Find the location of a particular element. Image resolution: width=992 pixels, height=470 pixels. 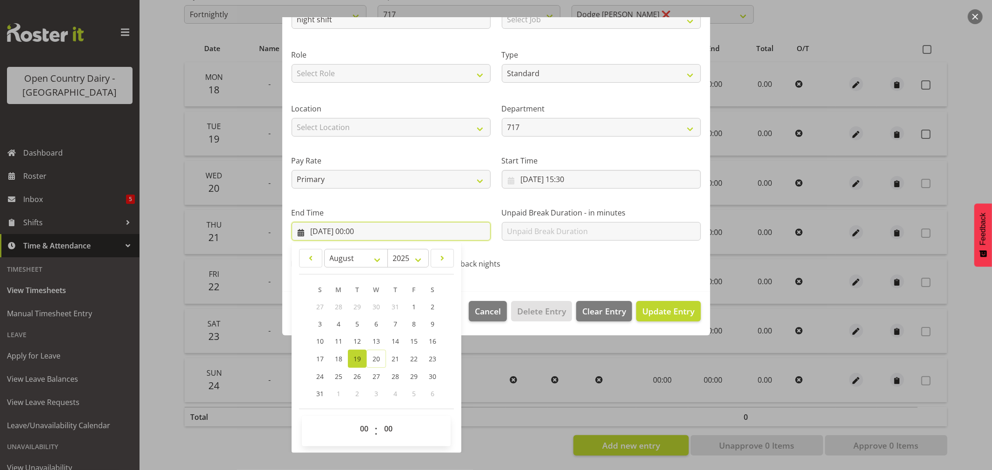

span: 20 is located at coordinates (376, 359).